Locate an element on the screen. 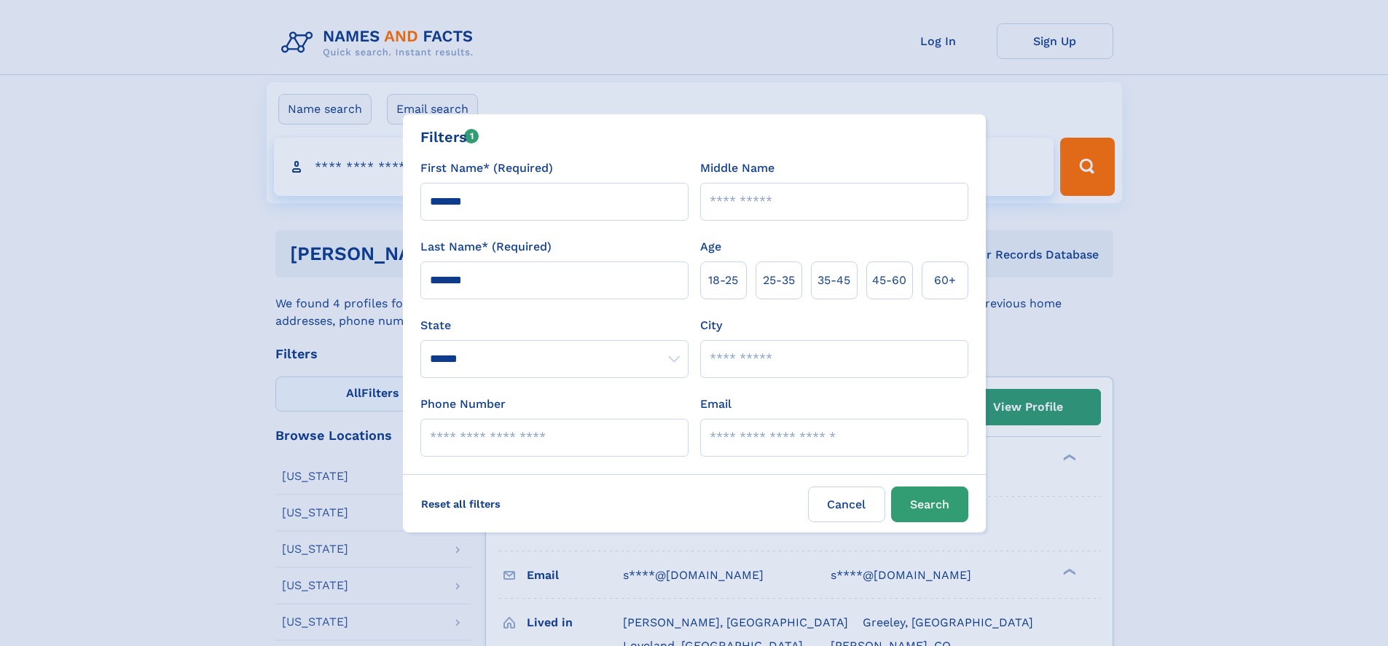  span: 45‑60 is located at coordinates (889, 280).